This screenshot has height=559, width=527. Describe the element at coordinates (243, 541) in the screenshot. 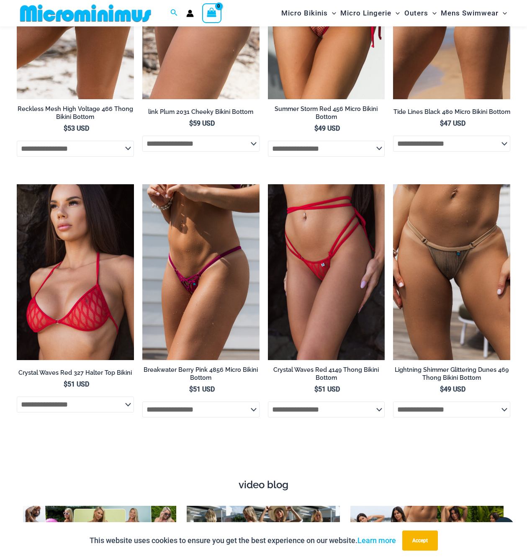

I see `p: This website uses cookies to ensure you get the best experience on our website.` at that location.